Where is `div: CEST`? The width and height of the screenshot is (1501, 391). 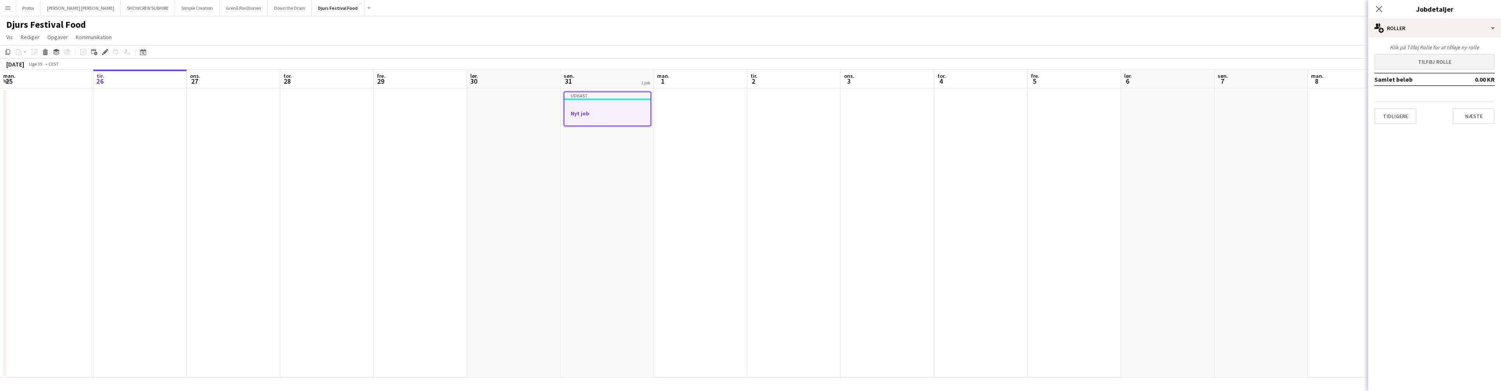
div: CEST is located at coordinates (54, 64).